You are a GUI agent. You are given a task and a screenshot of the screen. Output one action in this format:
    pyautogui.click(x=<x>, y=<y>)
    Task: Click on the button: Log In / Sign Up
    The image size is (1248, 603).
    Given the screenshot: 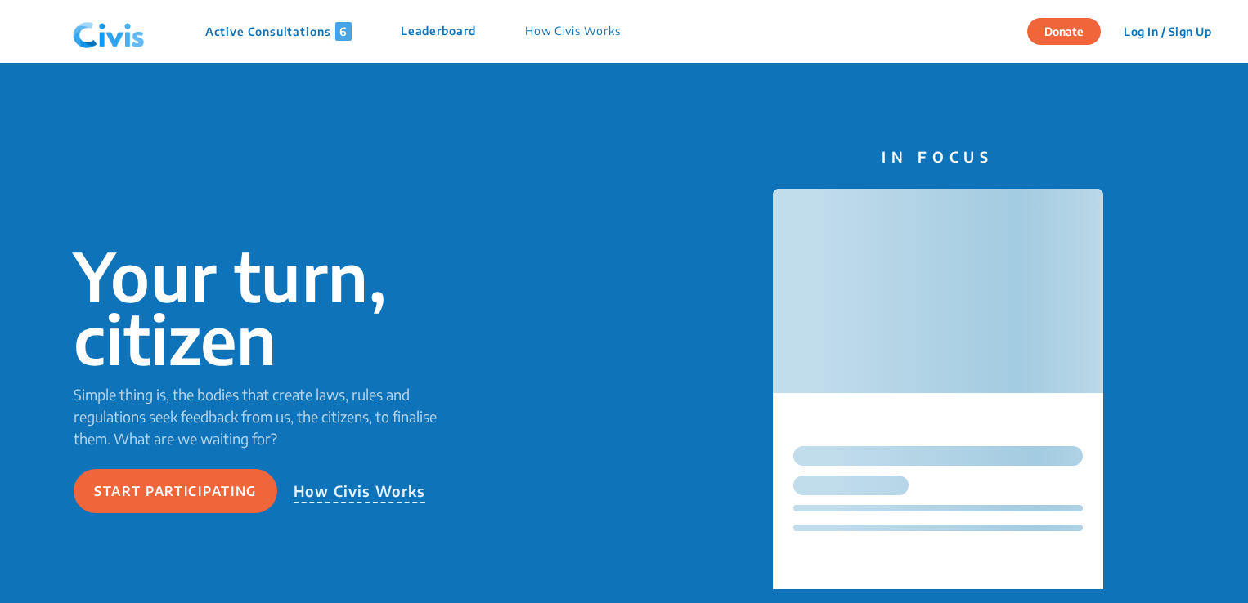 What is the action you would take?
    pyautogui.click(x=1167, y=31)
    